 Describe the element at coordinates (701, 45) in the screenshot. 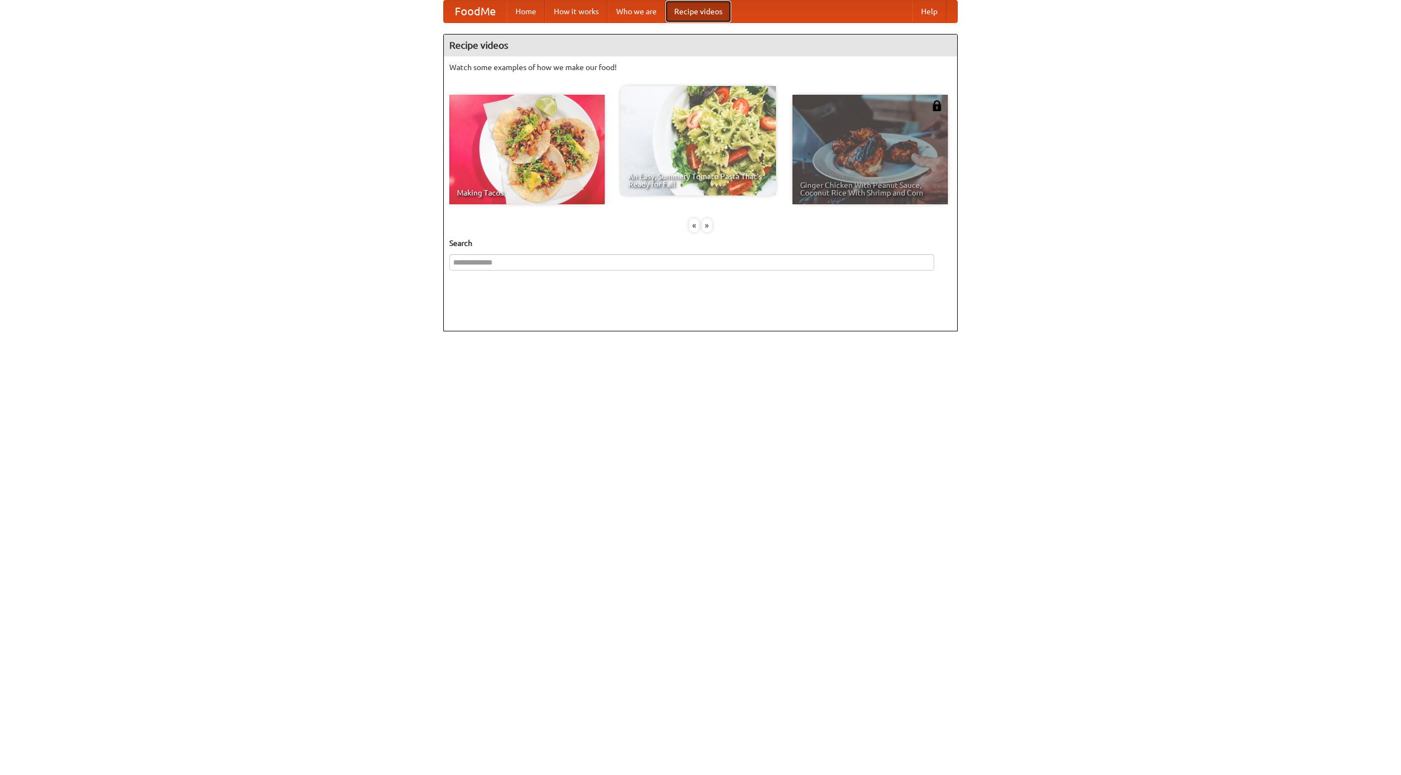

I see `h4: Recipe videos` at that location.